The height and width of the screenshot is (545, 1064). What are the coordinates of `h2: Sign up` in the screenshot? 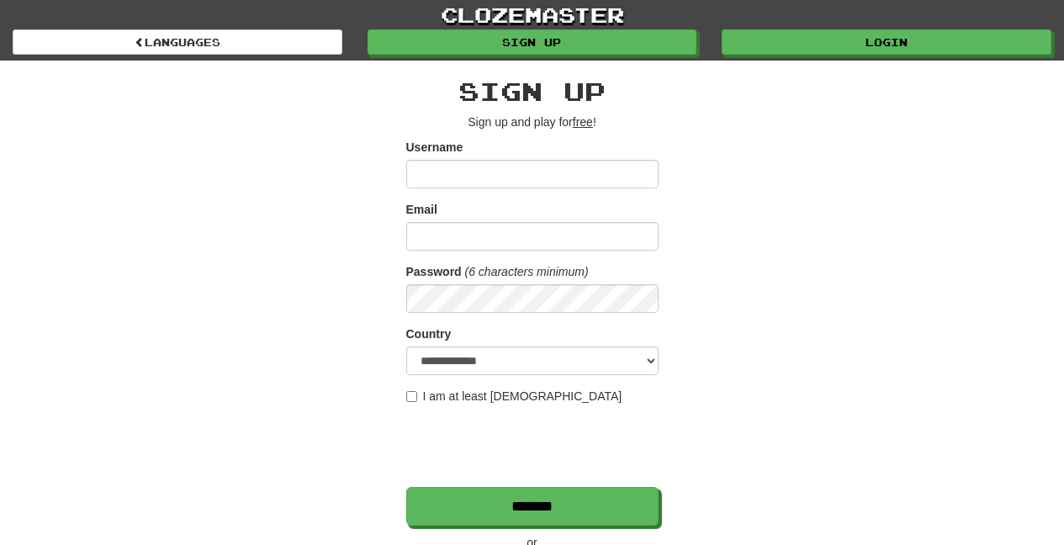 It's located at (532, 91).